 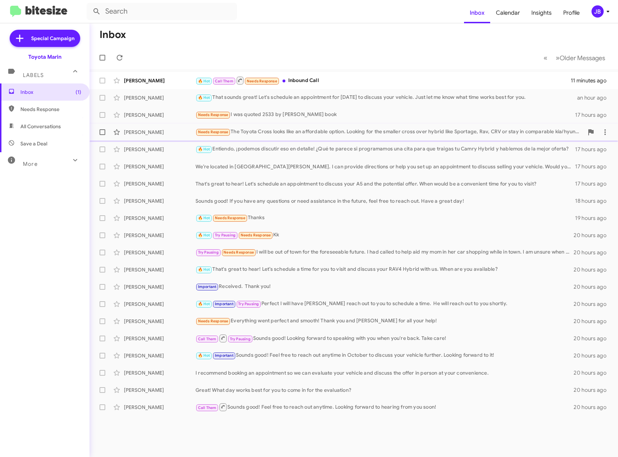 What do you see at coordinates (594, 201) in the screenshot?
I see `div: 18 hours ago` at bounding box center [594, 201].